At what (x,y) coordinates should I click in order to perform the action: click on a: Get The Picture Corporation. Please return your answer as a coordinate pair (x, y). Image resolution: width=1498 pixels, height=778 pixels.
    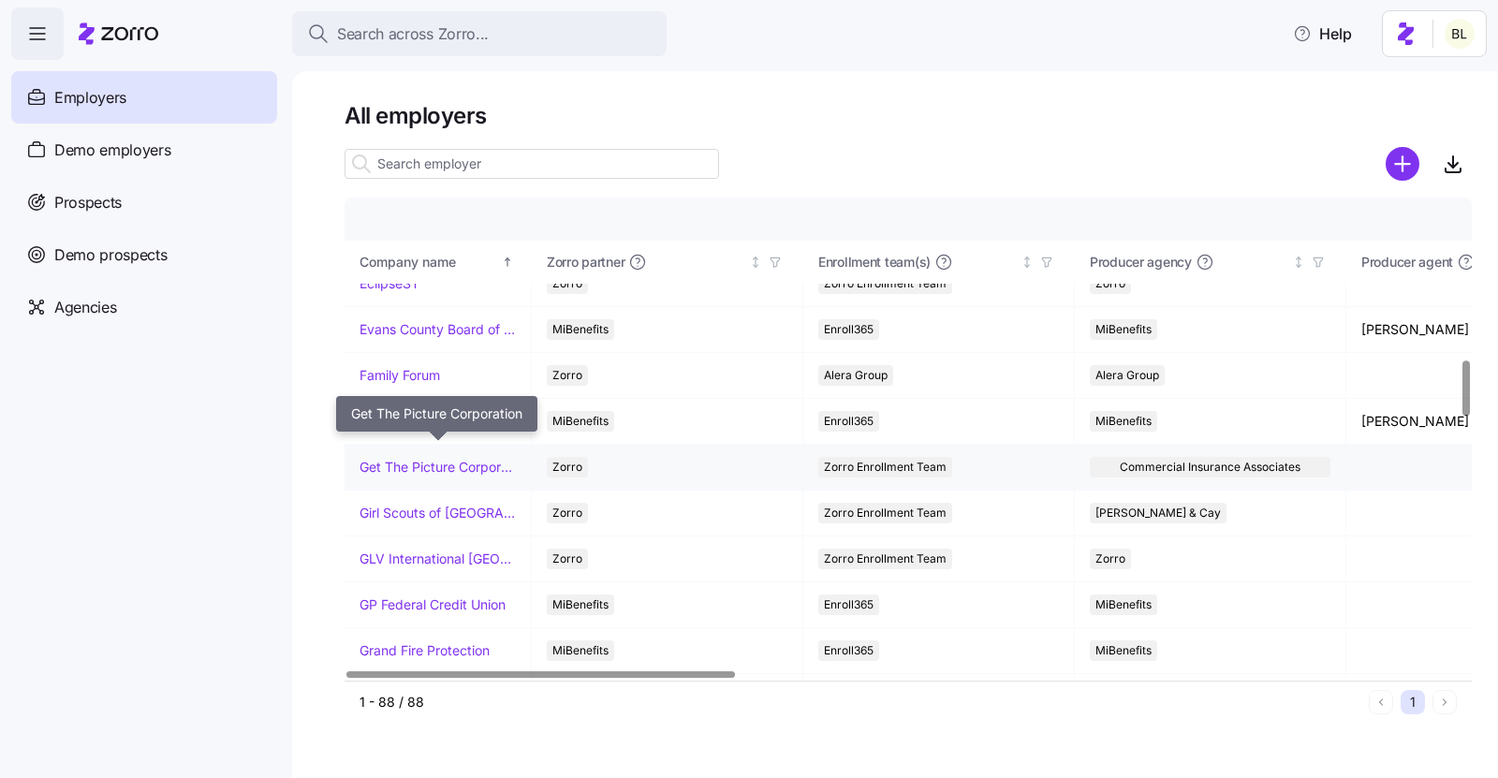
    Looking at the image, I should click on (437, 467).